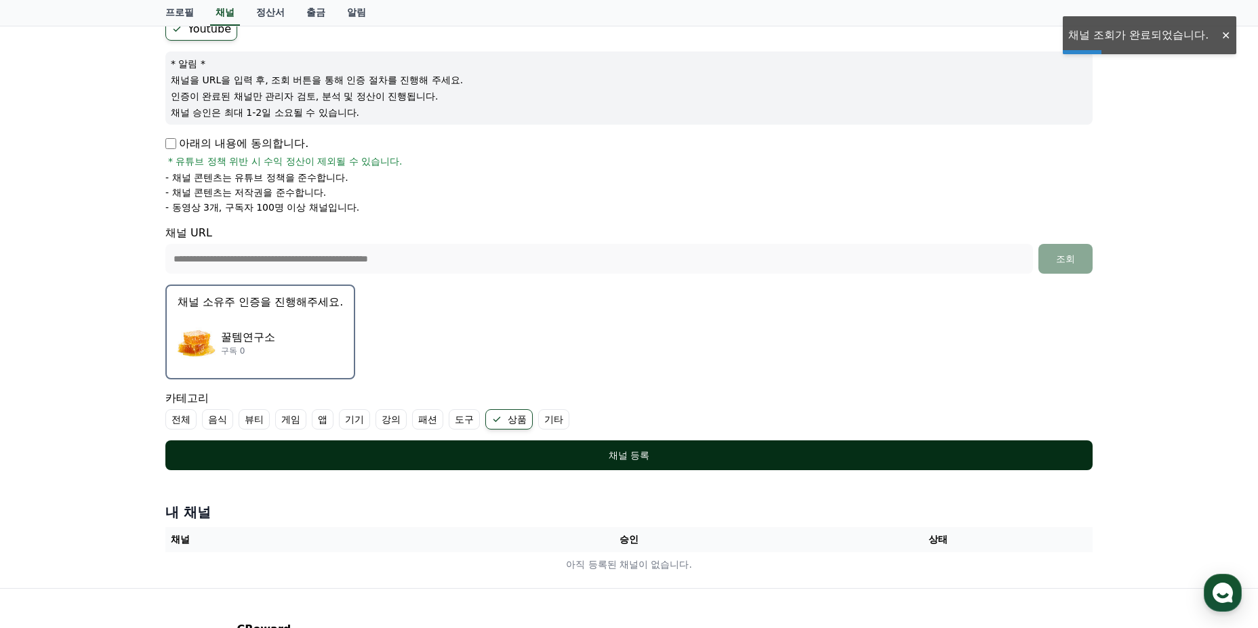  Describe the element at coordinates (260, 302) in the screenshot. I see `p: 채널 소유주 인증을 진행해주세요.` at that location.